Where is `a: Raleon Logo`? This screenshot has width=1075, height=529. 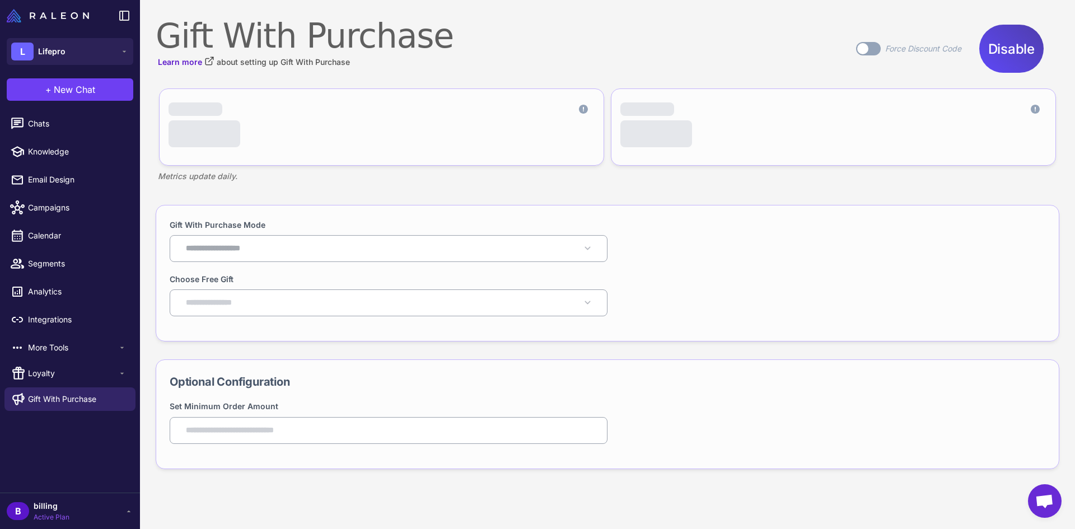
a: Raleon Logo is located at coordinates (50, 16).